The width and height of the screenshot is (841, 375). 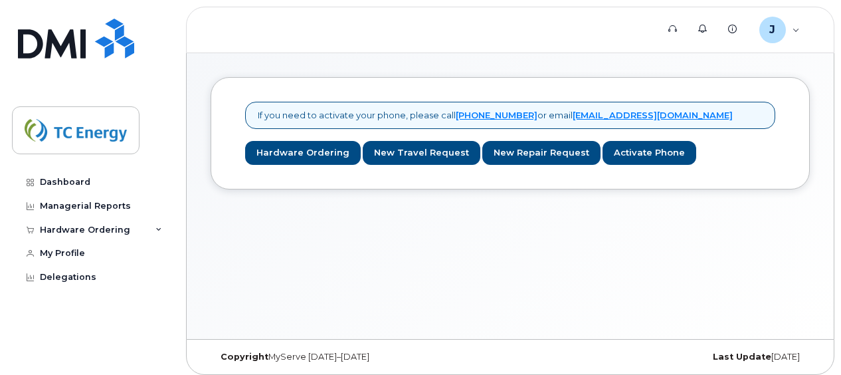 I want to click on a: Hardware Ordering, so click(x=303, y=153).